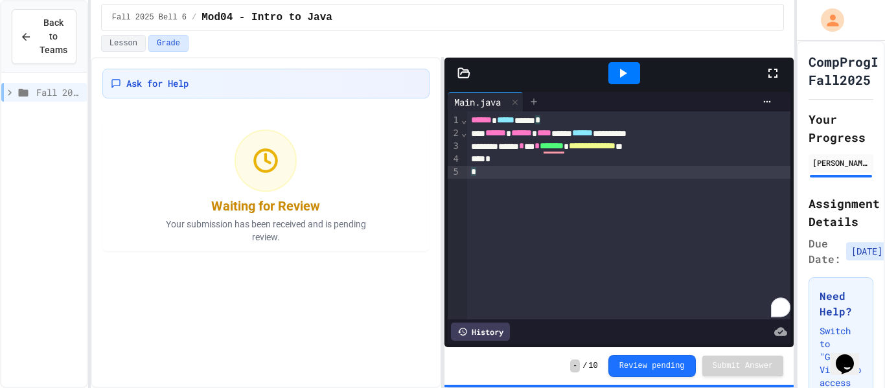  I want to click on div: 1, so click(454, 120).